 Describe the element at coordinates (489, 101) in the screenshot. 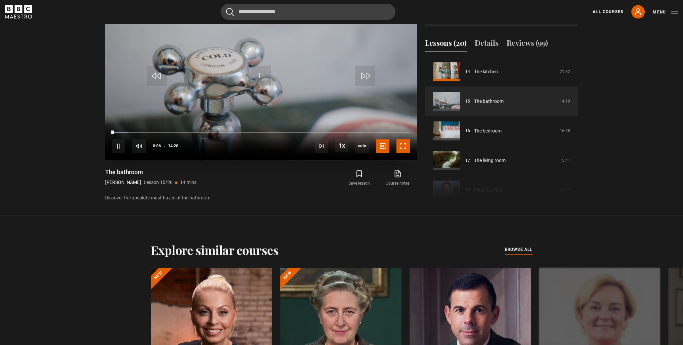

I see `a: The bathroom` at that location.